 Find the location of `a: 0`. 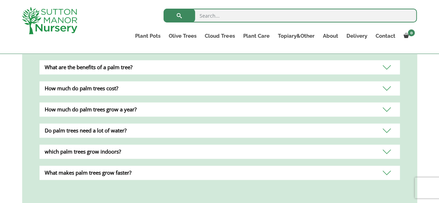

a: 0 is located at coordinates (408, 36).